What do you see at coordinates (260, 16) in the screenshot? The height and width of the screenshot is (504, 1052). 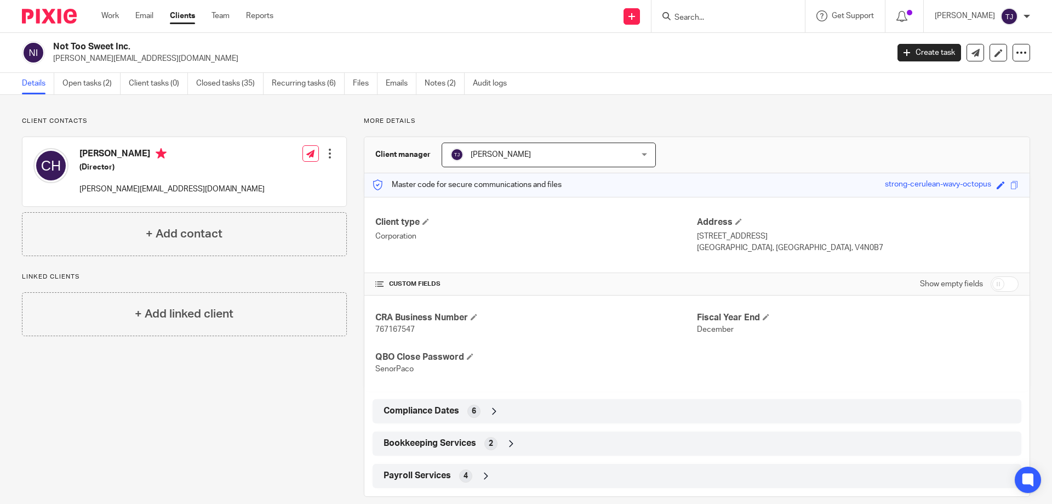 I see `a: Reports` at bounding box center [260, 16].